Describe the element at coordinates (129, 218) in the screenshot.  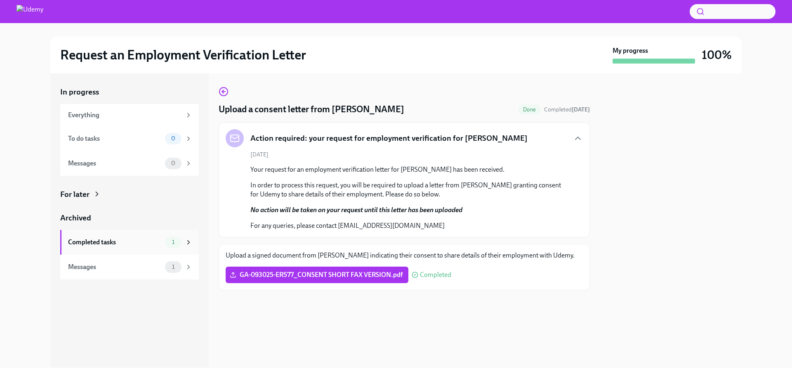
I see `a: Archived` at that location.